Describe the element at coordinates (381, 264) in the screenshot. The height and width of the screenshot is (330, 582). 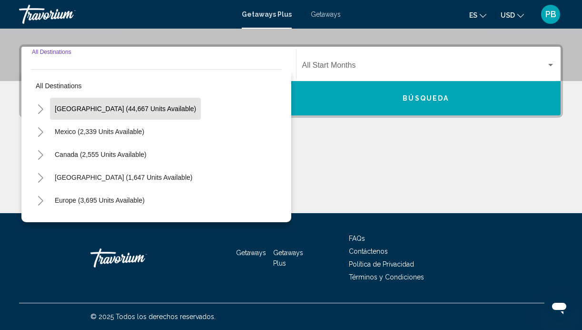
I see `span: Política de Privacidad` at that location.